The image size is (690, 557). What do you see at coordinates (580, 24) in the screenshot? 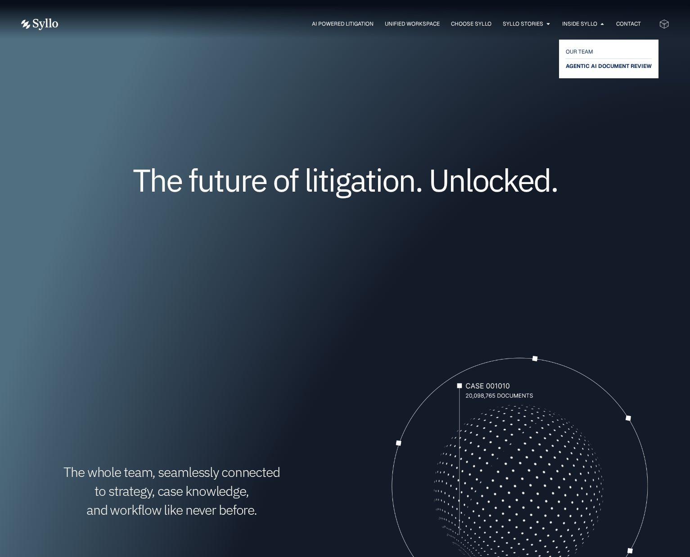
I see `span: Inside Syllo` at bounding box center [580, 24].